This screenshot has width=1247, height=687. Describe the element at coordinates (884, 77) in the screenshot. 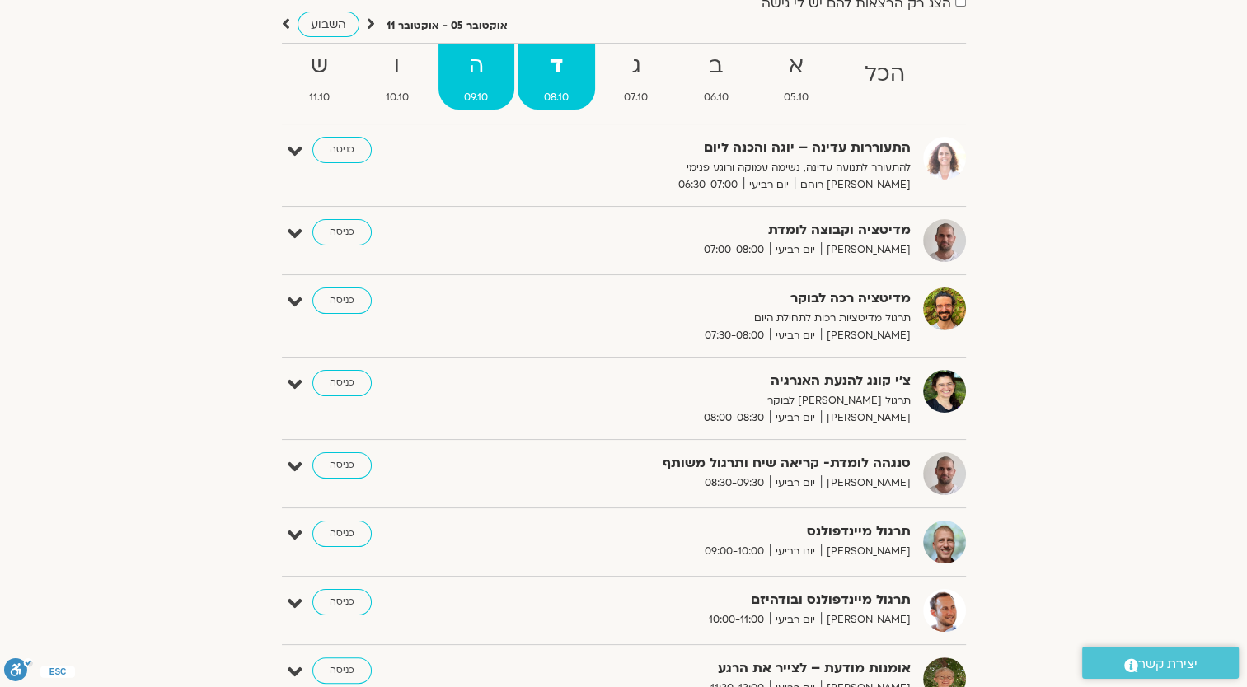

I see `a: הכל` at that location.